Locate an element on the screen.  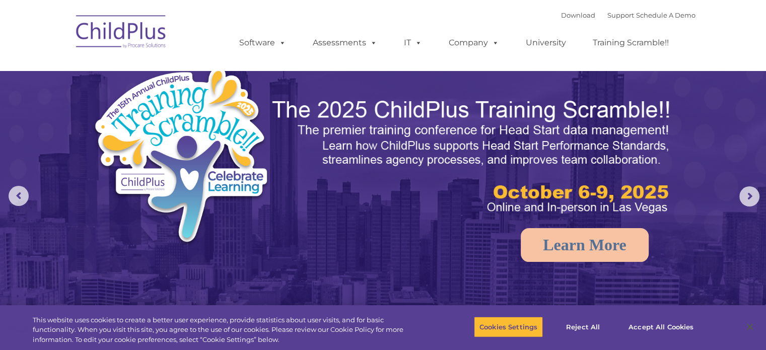
div: This website uses cookies to create a better user experience, provide statistics about user visit... is located at coordinates (227, 330).